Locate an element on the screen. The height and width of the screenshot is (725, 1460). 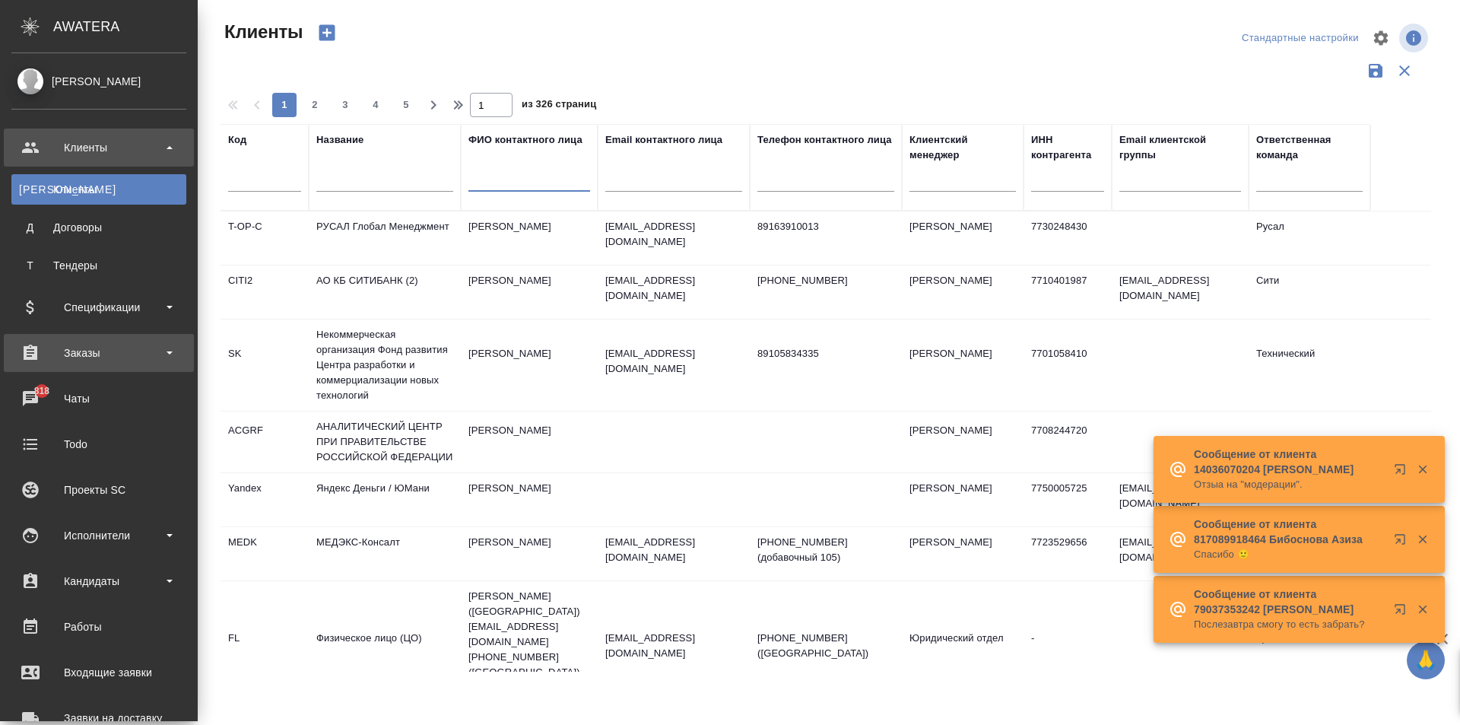
a: Todo is located at coordinates (99, 444).